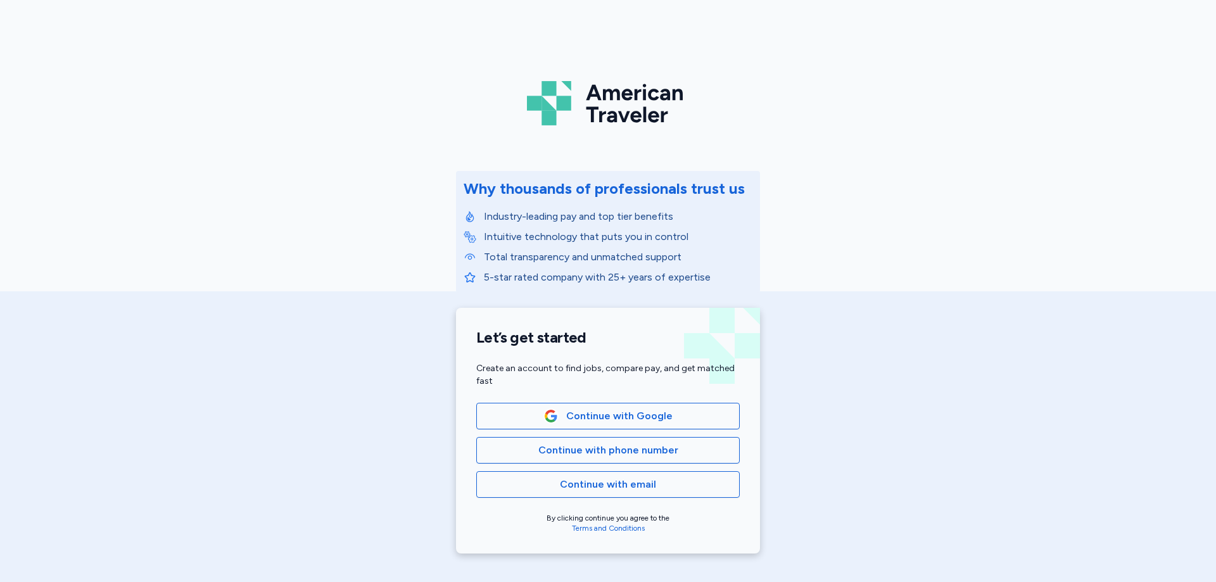 The height and width of the screenshot is (582, 1216). What do you see at coordinates (608, 484) in the screenshot?
I see `span: Continue with email` at bounding box center [608, 484].